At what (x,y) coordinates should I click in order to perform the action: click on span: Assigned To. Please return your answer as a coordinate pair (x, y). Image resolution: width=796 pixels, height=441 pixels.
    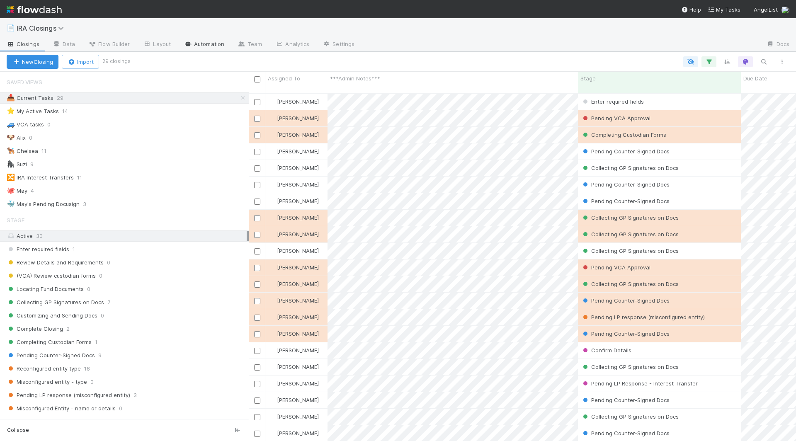
    Looking at the image, I should click on (284, 78).